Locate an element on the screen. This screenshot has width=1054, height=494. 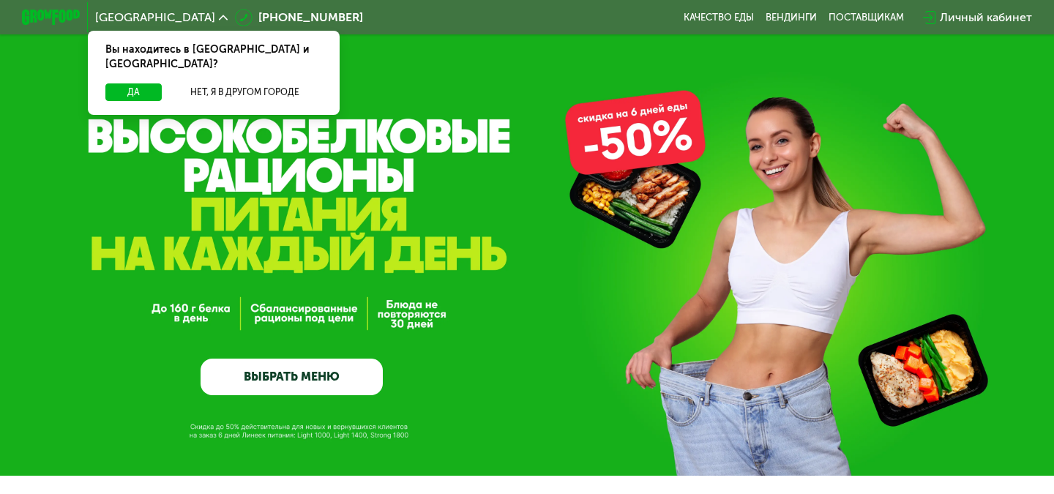
button: Да is located at coordinates (133, 92).